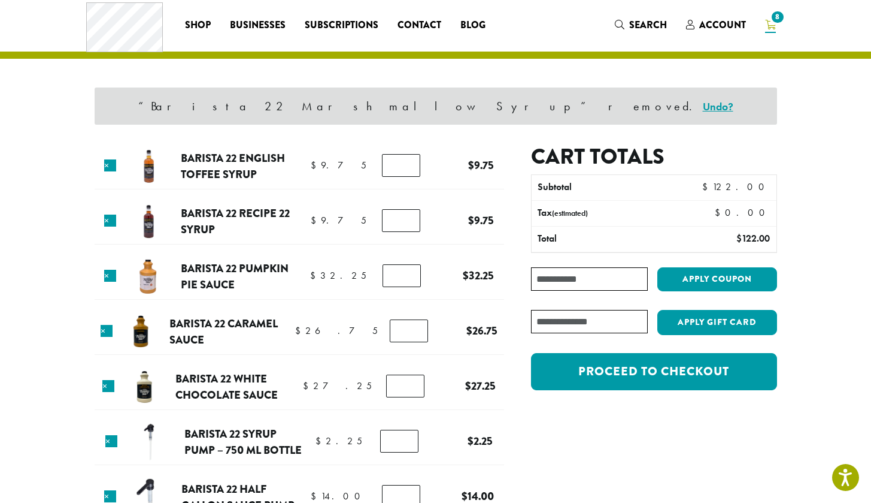 This screenshot has width=871, height=503. Describe the element at coordinates (419, 25) in the screenshot. I see `span: Contact` at that location.